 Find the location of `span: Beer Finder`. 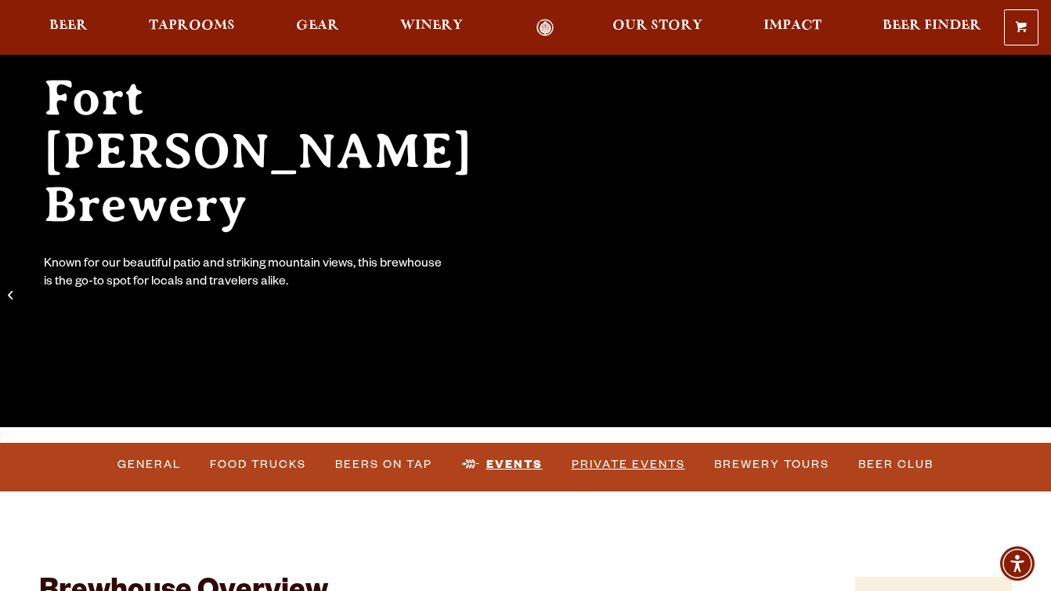

span: Beer Finder is located at coordinates (932, 26).